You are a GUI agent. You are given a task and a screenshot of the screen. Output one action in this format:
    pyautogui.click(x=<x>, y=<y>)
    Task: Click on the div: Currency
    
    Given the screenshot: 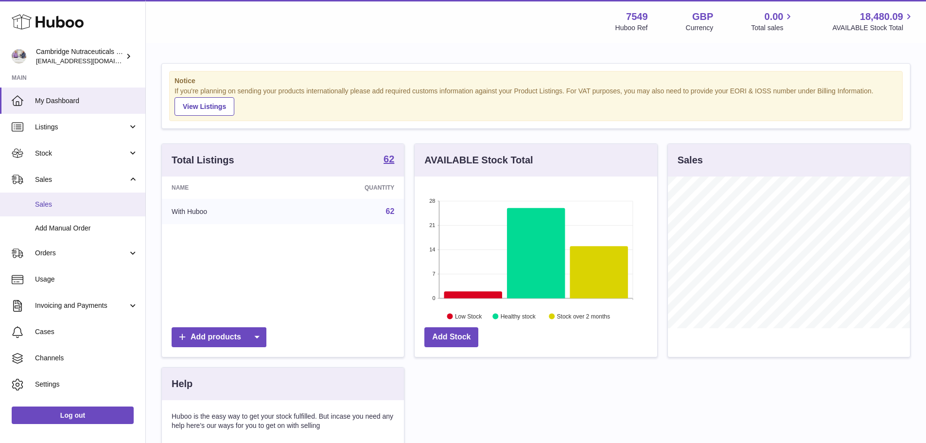 What is the action you would take?
    pyautogui.click(x=700, y=28)
    